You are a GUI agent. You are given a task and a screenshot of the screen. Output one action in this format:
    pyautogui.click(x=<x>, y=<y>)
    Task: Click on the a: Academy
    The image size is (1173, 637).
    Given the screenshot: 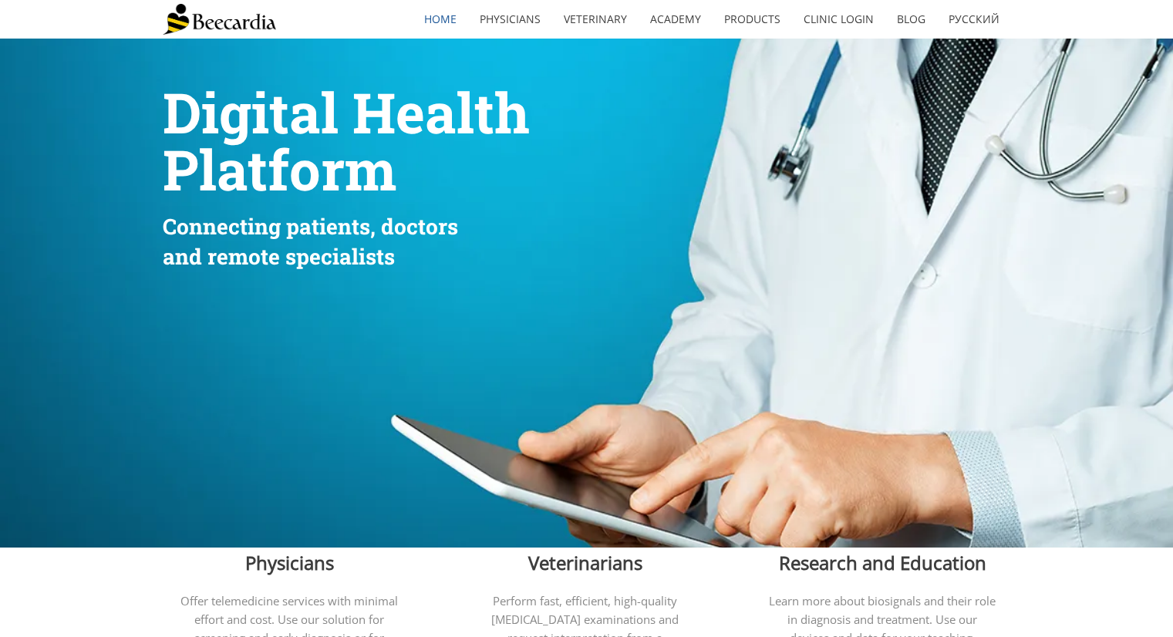 What is the action you would take?
    pyautogui.click(x=676, y=19)
    